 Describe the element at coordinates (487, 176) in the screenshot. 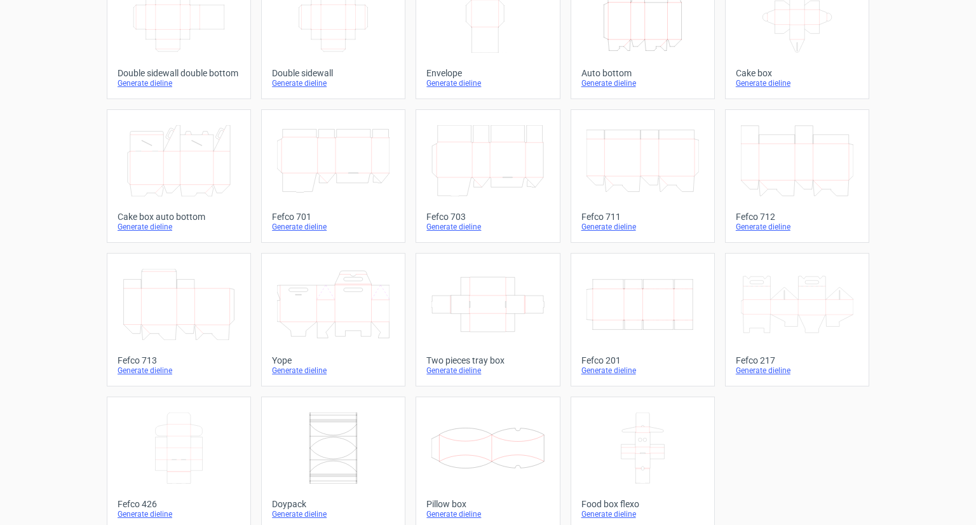

I see `a: Fefco 703Generate dieline` at that location.